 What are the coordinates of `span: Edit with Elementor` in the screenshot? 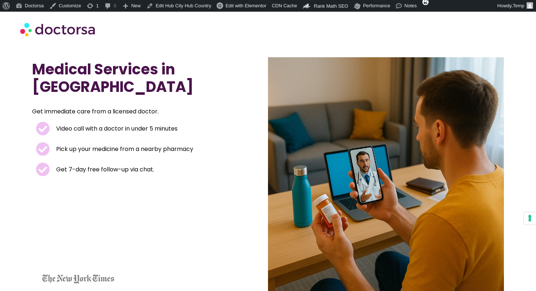 It's located at (246, 5).